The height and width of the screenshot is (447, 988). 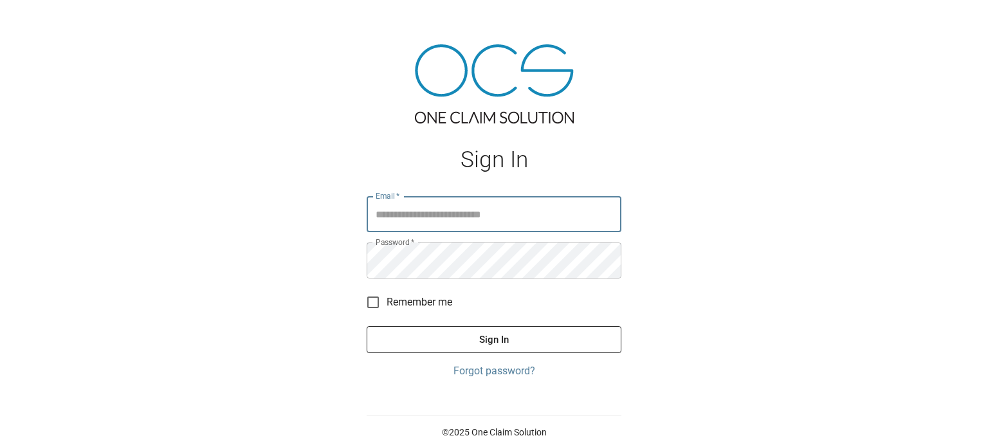 I want to click on span: Remember me, so click(x=419, y=302).